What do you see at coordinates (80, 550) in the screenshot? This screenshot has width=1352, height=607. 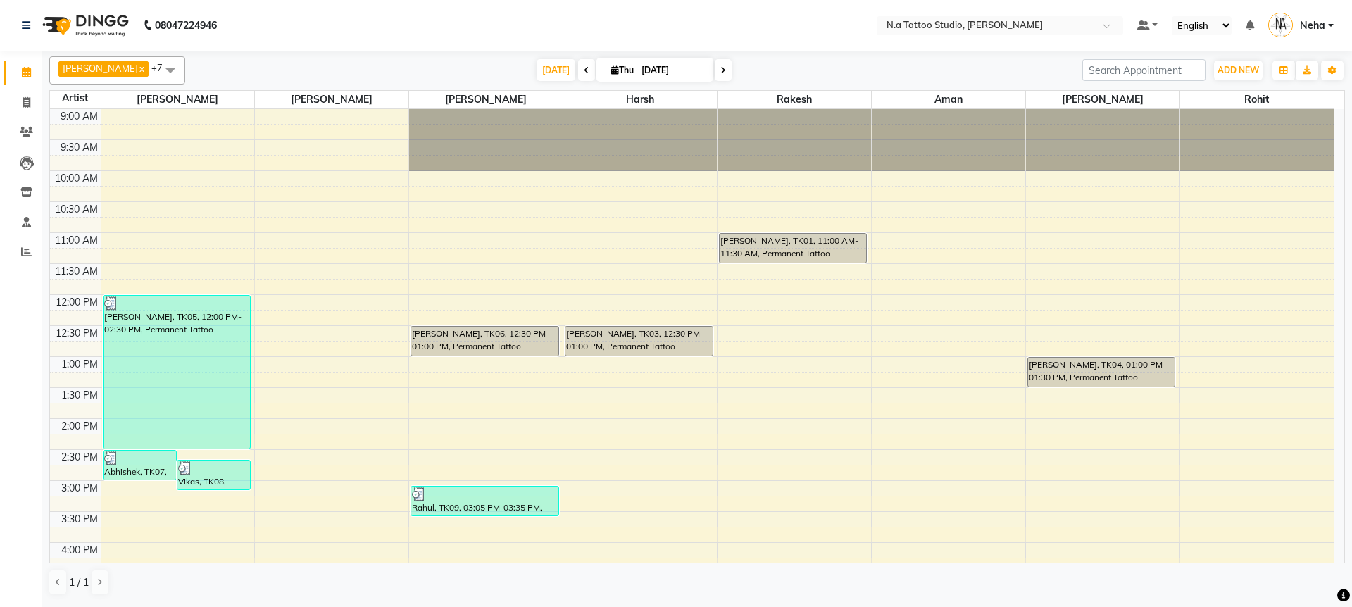 I see `div: 4:00 PM` at bounding box center [80, 550].